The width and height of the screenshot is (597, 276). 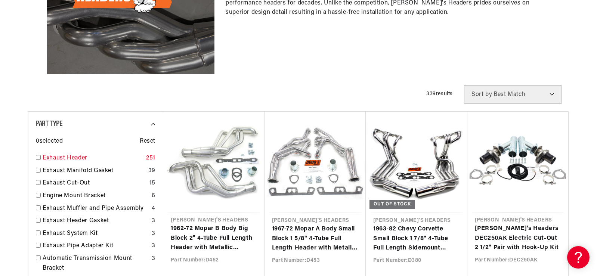 I want to click on div: 15, so click(x=152, y=183).